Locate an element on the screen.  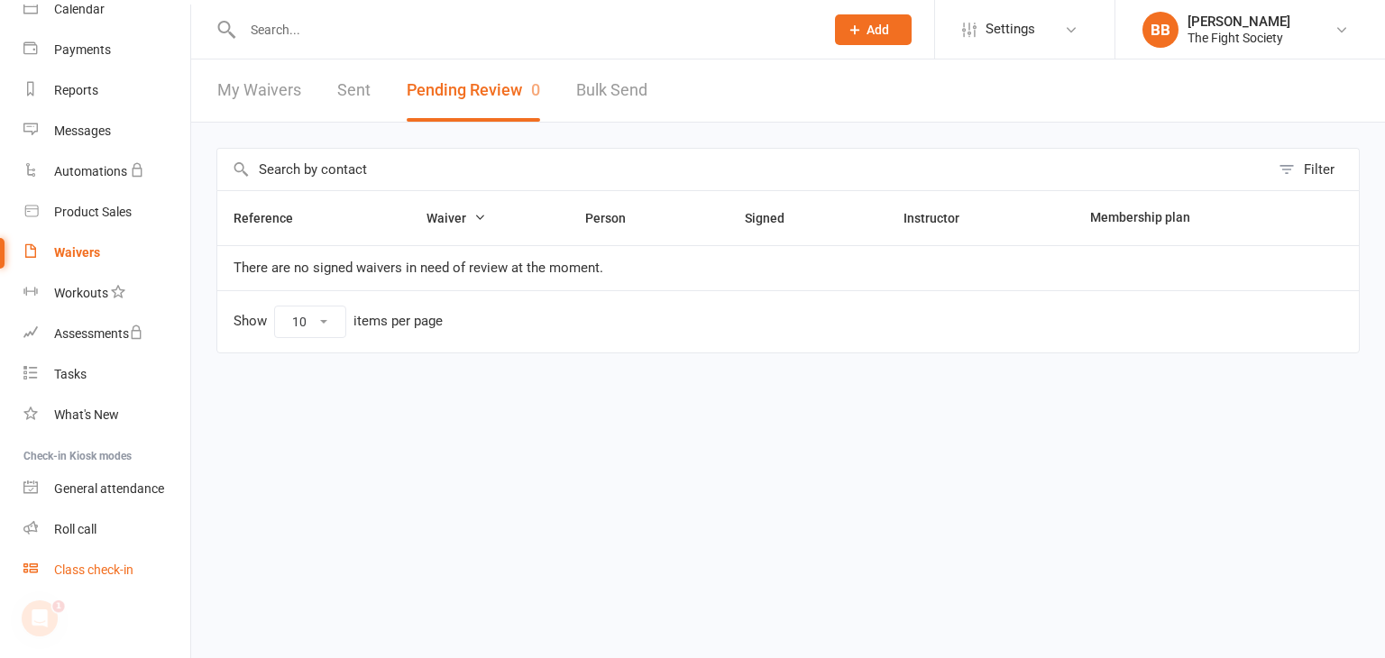
button: Pending Review0 is located at coordinates (473, 90).